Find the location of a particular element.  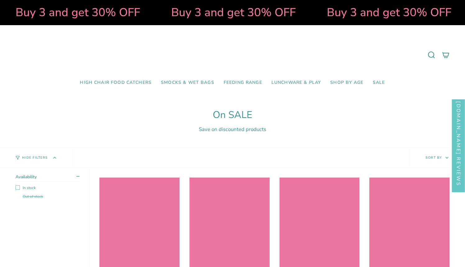

a: High Chair Food Catchers is located at coordinates (116, 83).